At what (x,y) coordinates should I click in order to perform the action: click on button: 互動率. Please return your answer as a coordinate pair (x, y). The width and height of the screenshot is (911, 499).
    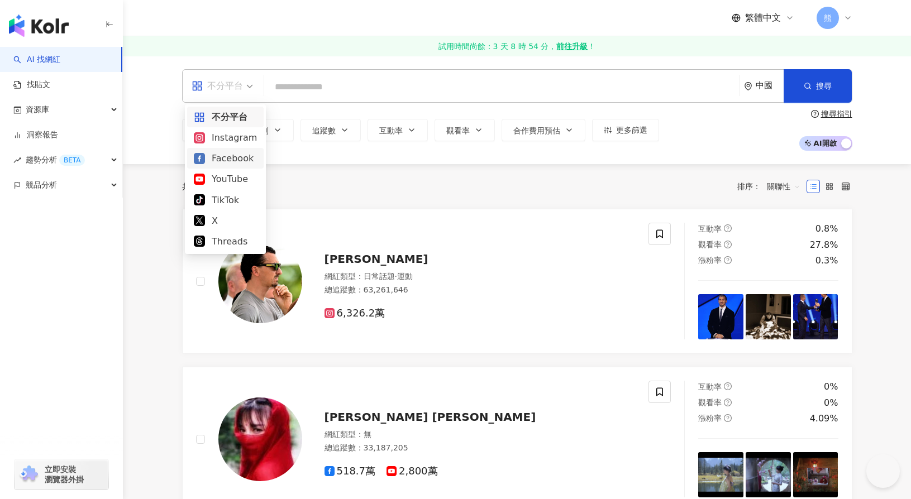
    Looking at the image, I should click on (398, 130).